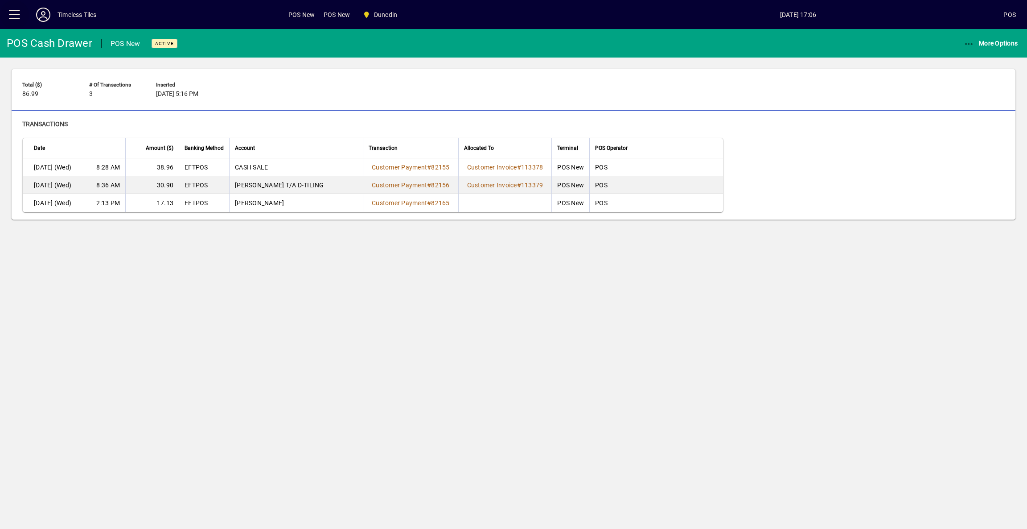 This screenshot has height=529, width=1027. What do you see at coordinates (440, 203) in the screenshot?
I see `span: 82165` at bounding box center [440, 203].